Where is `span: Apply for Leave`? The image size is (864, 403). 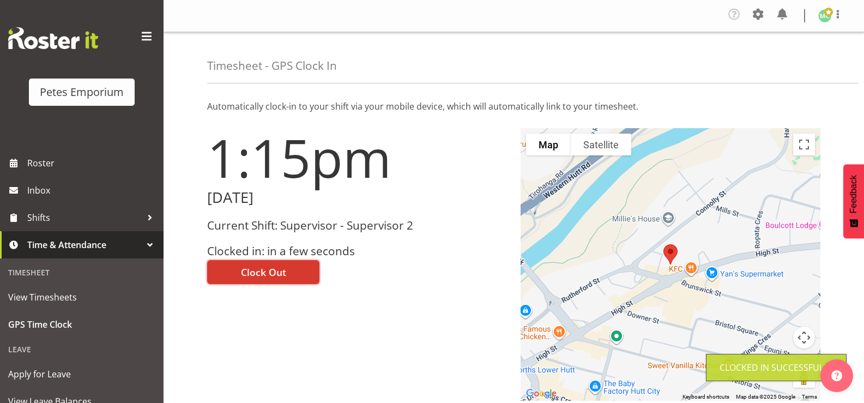
span: Apply for Leave is located at coordinates (82, 374).